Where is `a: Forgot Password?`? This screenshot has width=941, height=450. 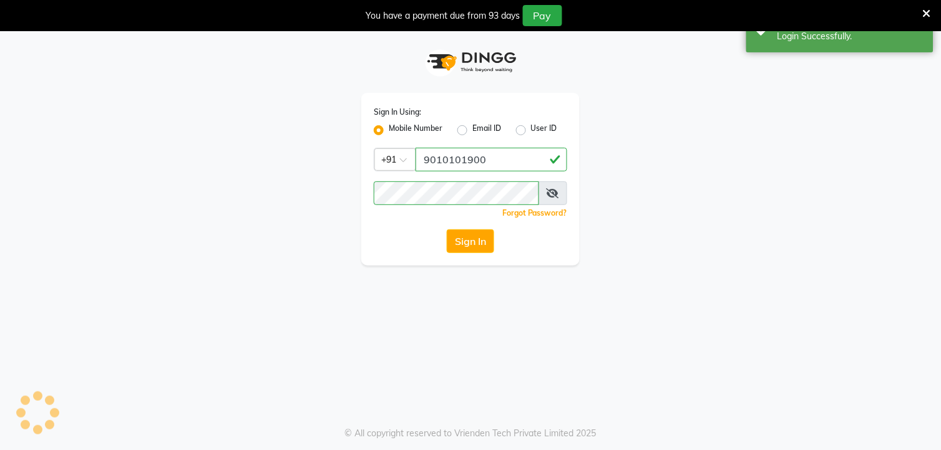
a: Forgot Password? is located at coordinates (535, 213).